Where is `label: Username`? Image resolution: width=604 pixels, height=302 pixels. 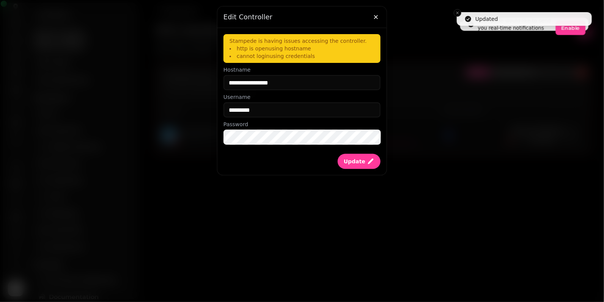 label: Username is located at coordinates (302, 97).